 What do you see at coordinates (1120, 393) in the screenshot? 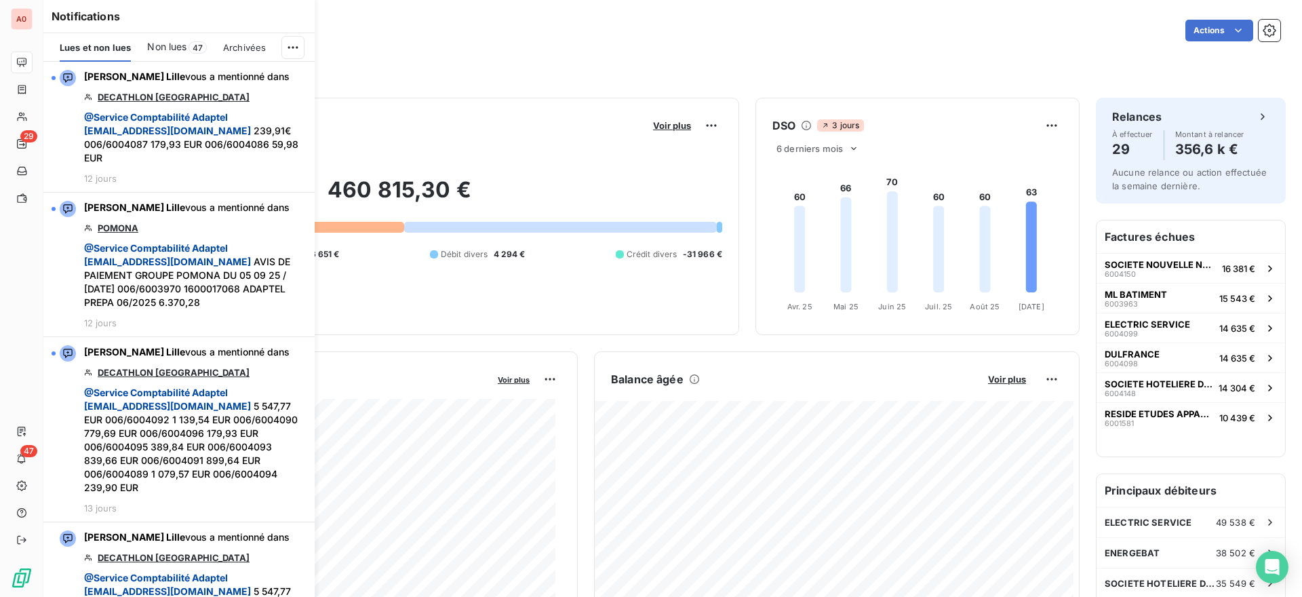
I see `span: 6004148` at bounding box center [1120, 393].